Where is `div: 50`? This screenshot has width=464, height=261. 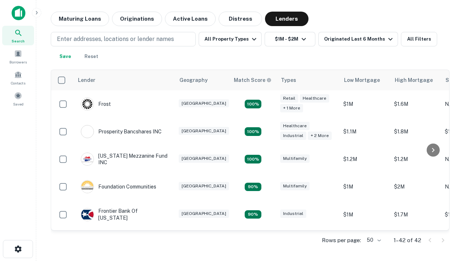 div: 50 is located at coordinates (373, 240).